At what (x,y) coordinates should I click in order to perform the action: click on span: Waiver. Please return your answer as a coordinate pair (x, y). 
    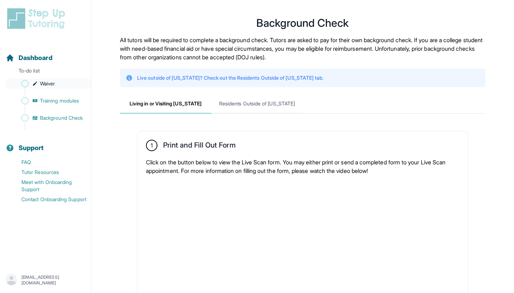
    Looking at the image, I should click on (47, 84).